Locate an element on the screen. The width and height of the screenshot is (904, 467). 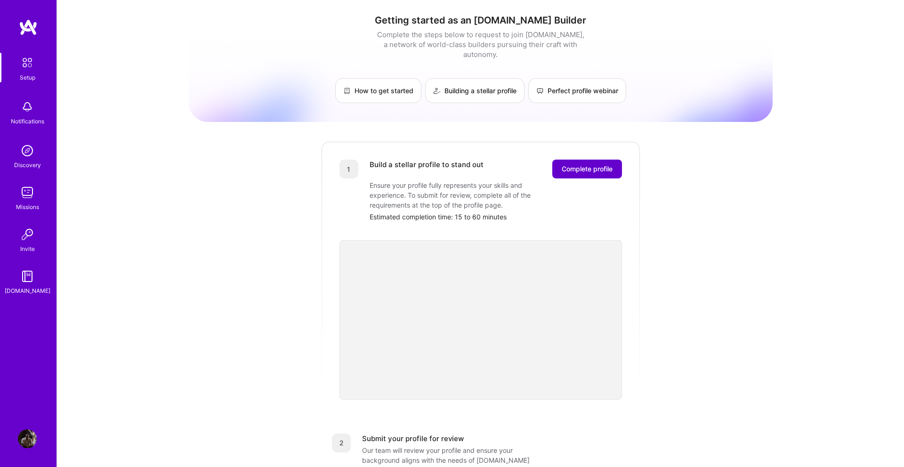
div: Missions is located at coordinates (27, 207).